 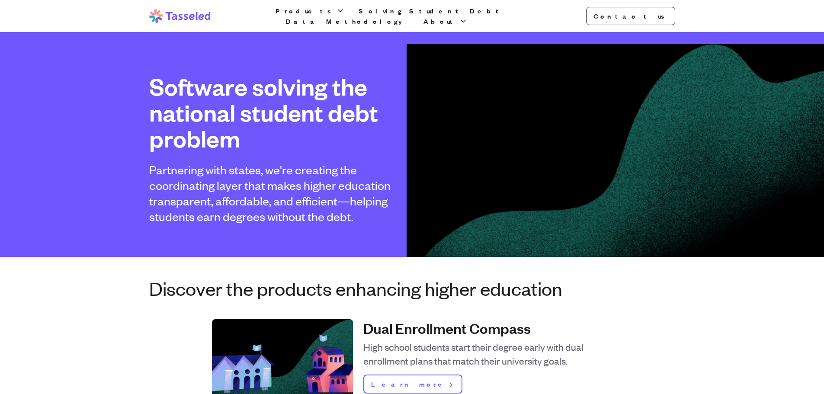 What do you see at coordinates (412, 288) in the screenshot?
I see `h3: Discover the products enhancing higher education` at bounding box center [412, 288].